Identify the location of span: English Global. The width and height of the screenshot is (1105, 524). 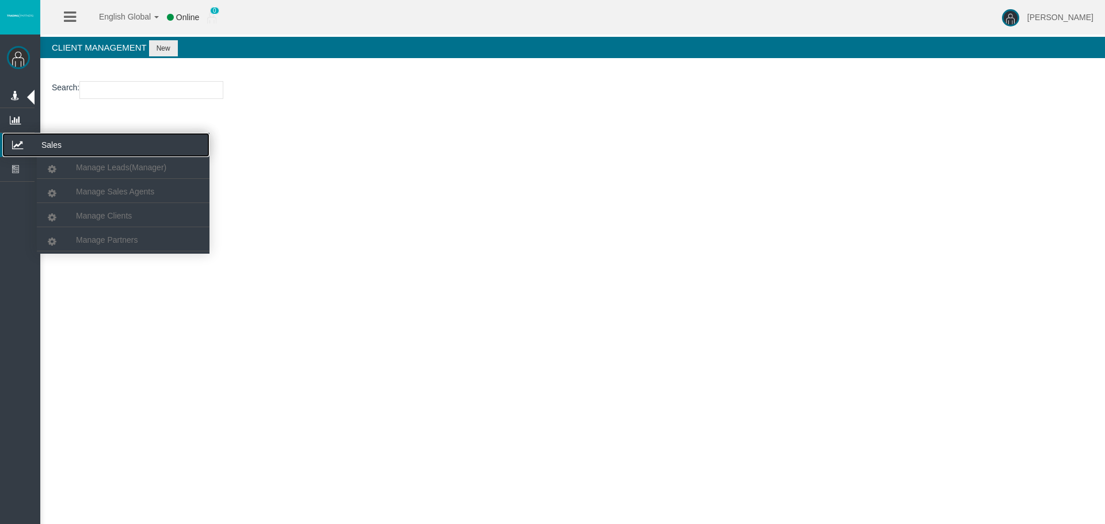
(117, 17).